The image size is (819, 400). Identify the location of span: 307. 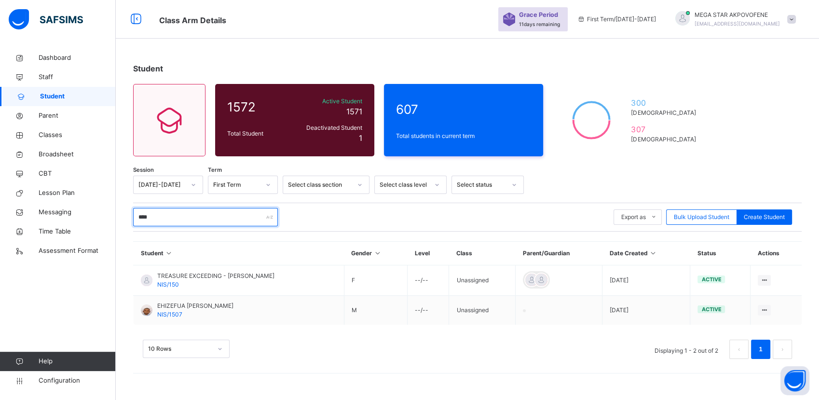
(665, 129).